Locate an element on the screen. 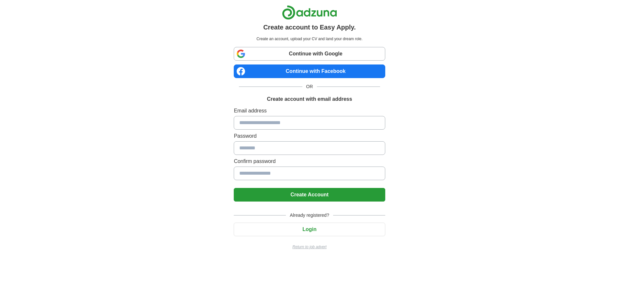  p: Create an account, upload your CV and land your dream role. is located at coordinates (309, 39).